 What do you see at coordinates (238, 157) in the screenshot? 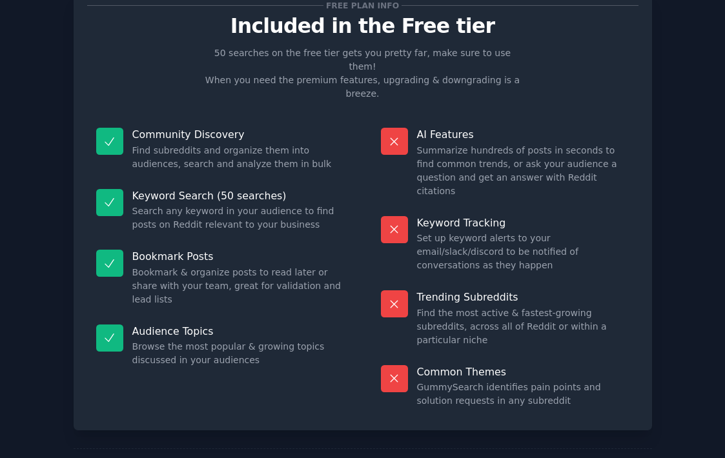
I see `dd: Find subreddits and organize them into audiences, search and analyze them in bulk` at bounding box center [238, 157].